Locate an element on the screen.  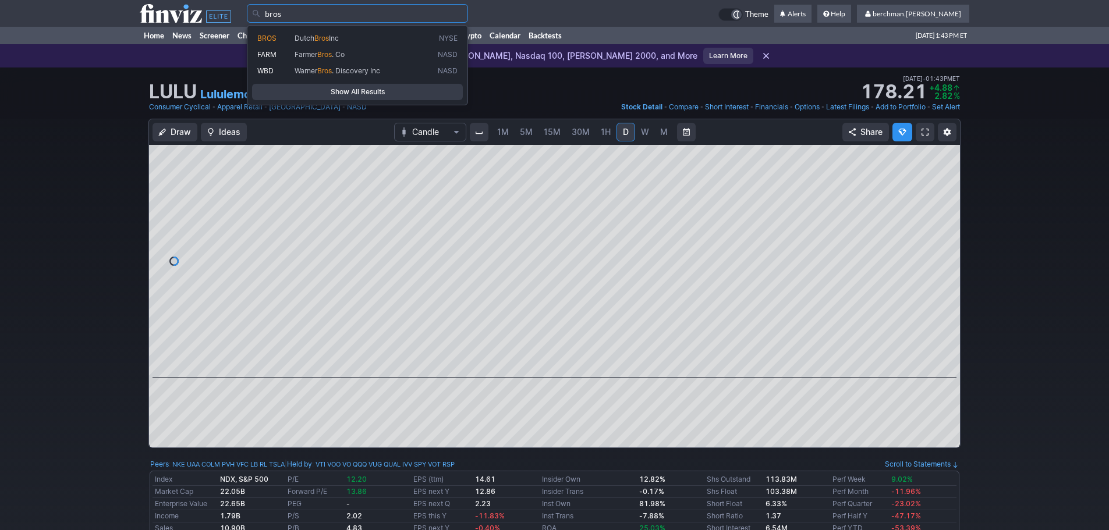
a: PVH is located at coordinates (228, 465).